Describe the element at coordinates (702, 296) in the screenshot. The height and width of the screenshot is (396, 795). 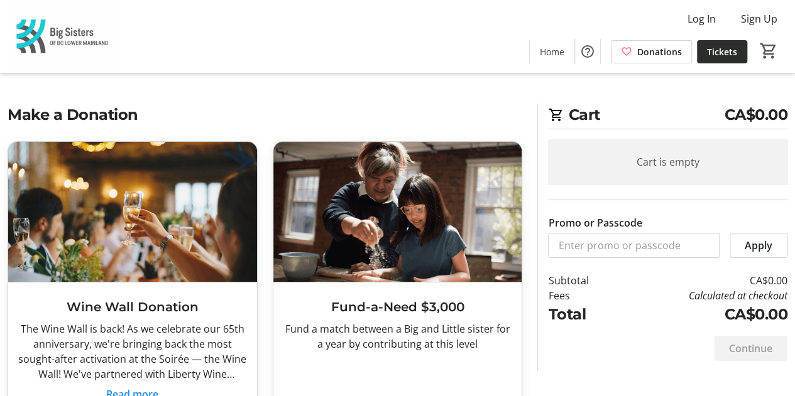
I see `td: Calculated at checkout` at that location.